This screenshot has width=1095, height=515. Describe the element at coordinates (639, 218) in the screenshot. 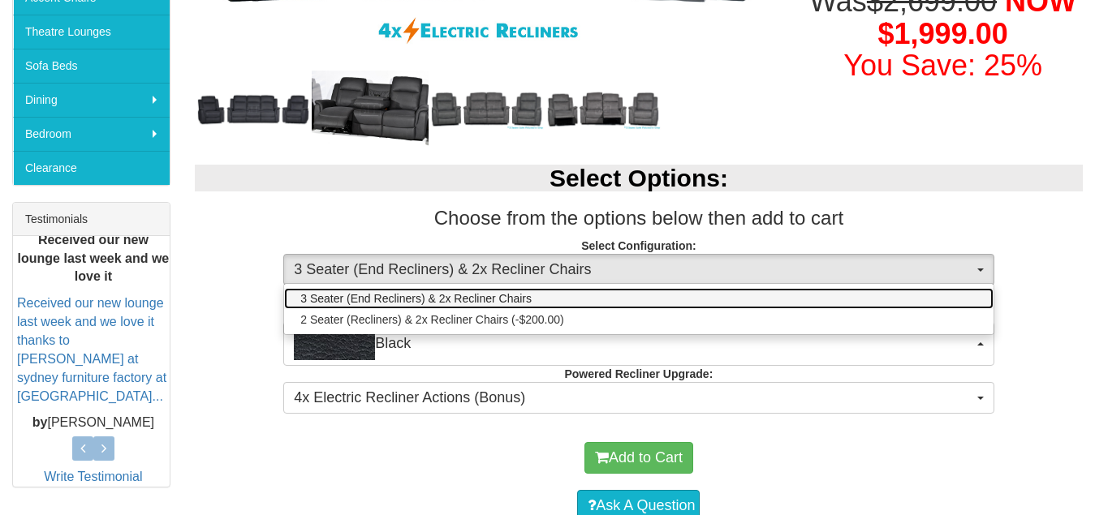

I see `h3: Choose from the options below then add to cart` at that location.